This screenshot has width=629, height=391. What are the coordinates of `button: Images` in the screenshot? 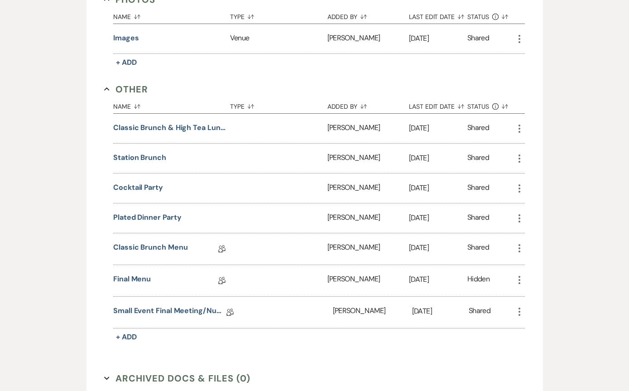 It's located at (126, 38).